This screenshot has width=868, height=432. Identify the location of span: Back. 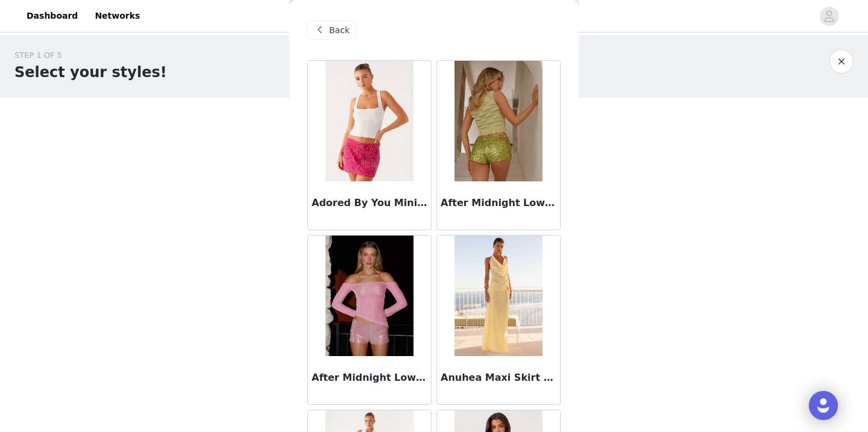
(339, 30).